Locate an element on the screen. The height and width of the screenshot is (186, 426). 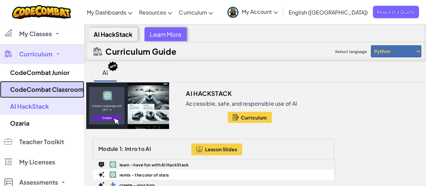
span: My Account is located at coordinates (260, 11).